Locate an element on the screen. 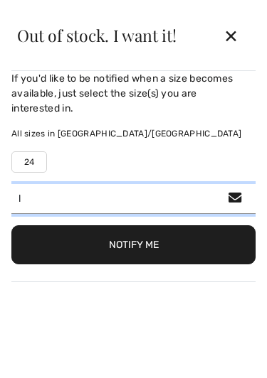 Image resolution: width=267 pixels, height=378 pixels. label: 24 is located at coordinates (29, 162).